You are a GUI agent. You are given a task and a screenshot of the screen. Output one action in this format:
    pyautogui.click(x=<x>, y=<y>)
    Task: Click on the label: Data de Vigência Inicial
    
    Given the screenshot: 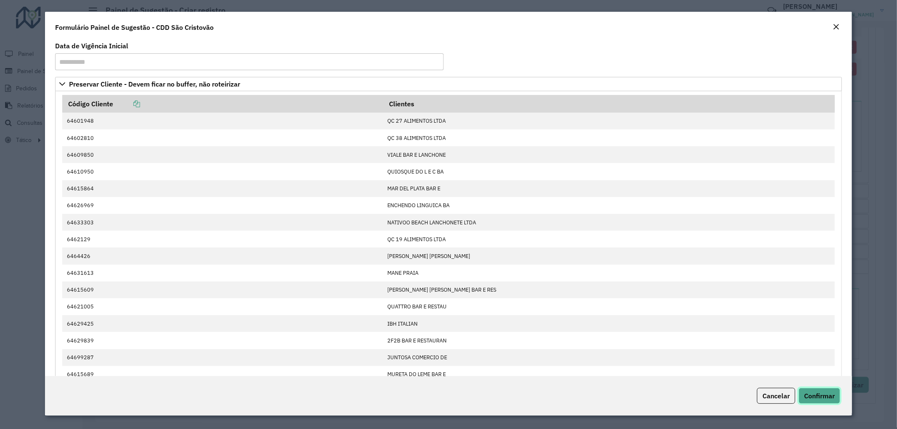 What is the action you would take?
    pyautogui.click(x=92, y=46)
    